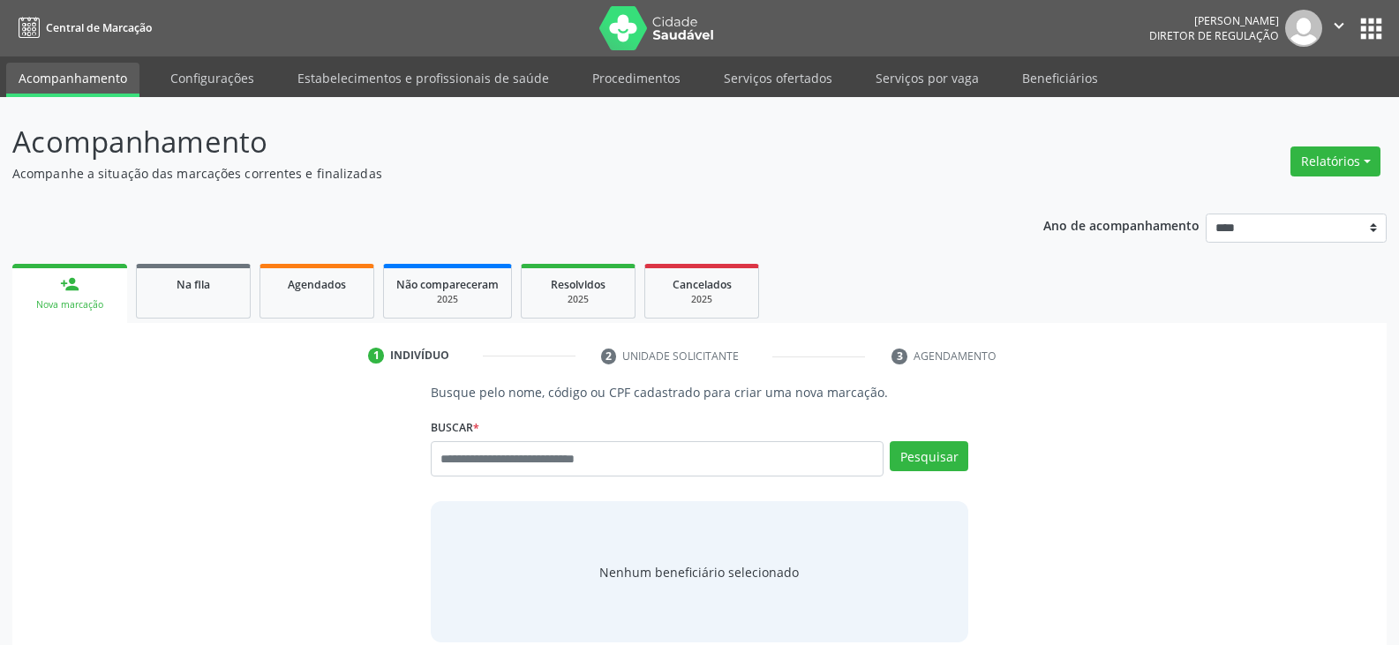  I want to click on div: Nova marcação, so click(70, 305).